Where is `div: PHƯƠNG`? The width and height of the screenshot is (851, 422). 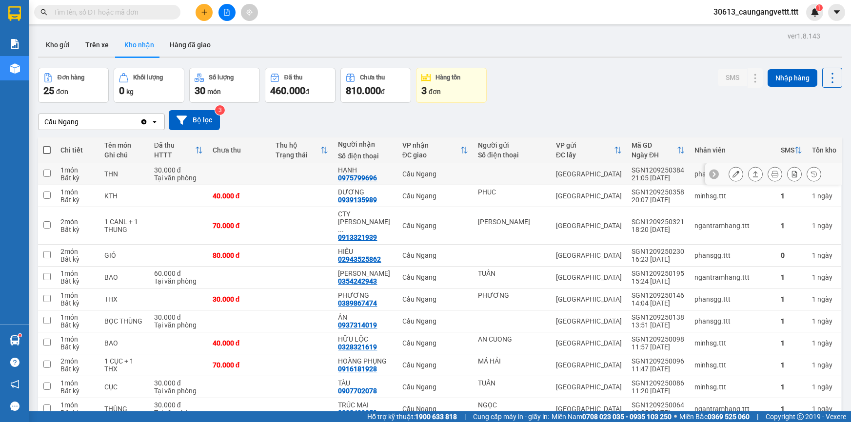
div: PHƯƠNG is located at coordinates (512, 296).